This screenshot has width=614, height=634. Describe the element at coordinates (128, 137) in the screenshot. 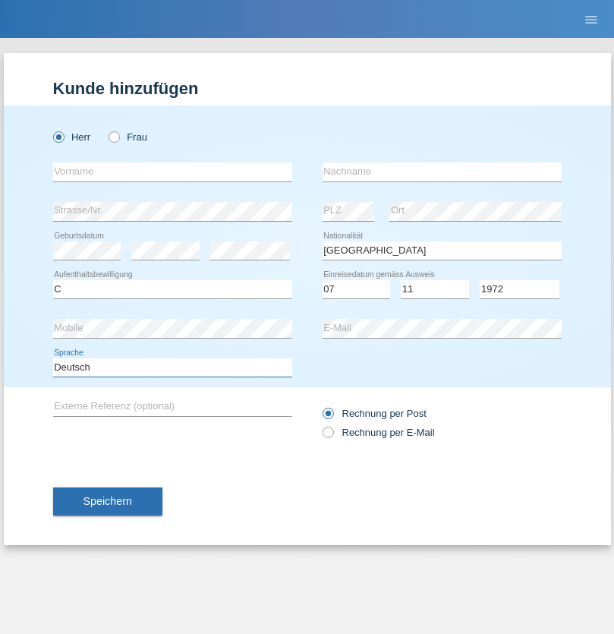

I see `label: Frau` at that location.